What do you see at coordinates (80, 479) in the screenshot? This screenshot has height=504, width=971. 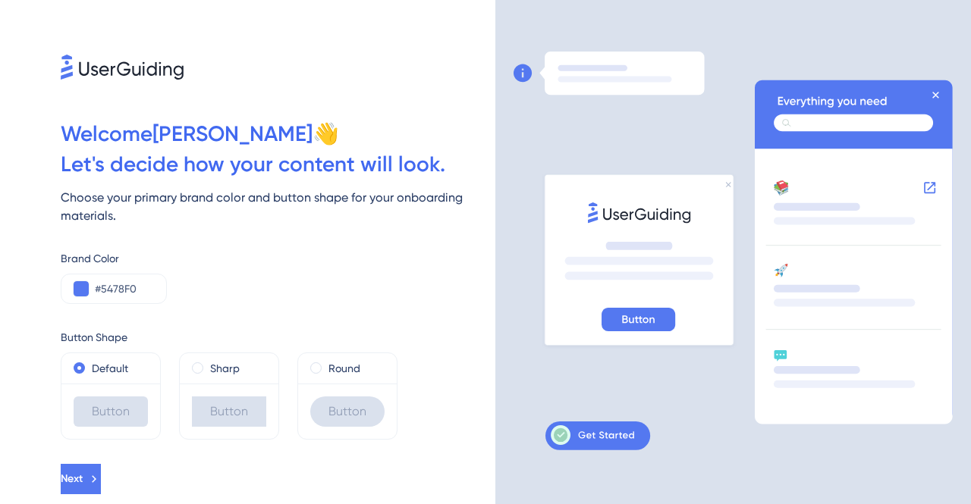 I see `button: Next` at bounding box center [80, 479].